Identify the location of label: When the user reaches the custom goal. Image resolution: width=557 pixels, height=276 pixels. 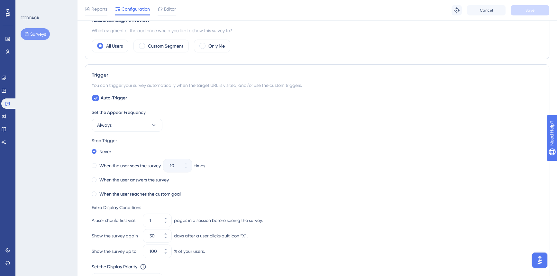
(140, 194).